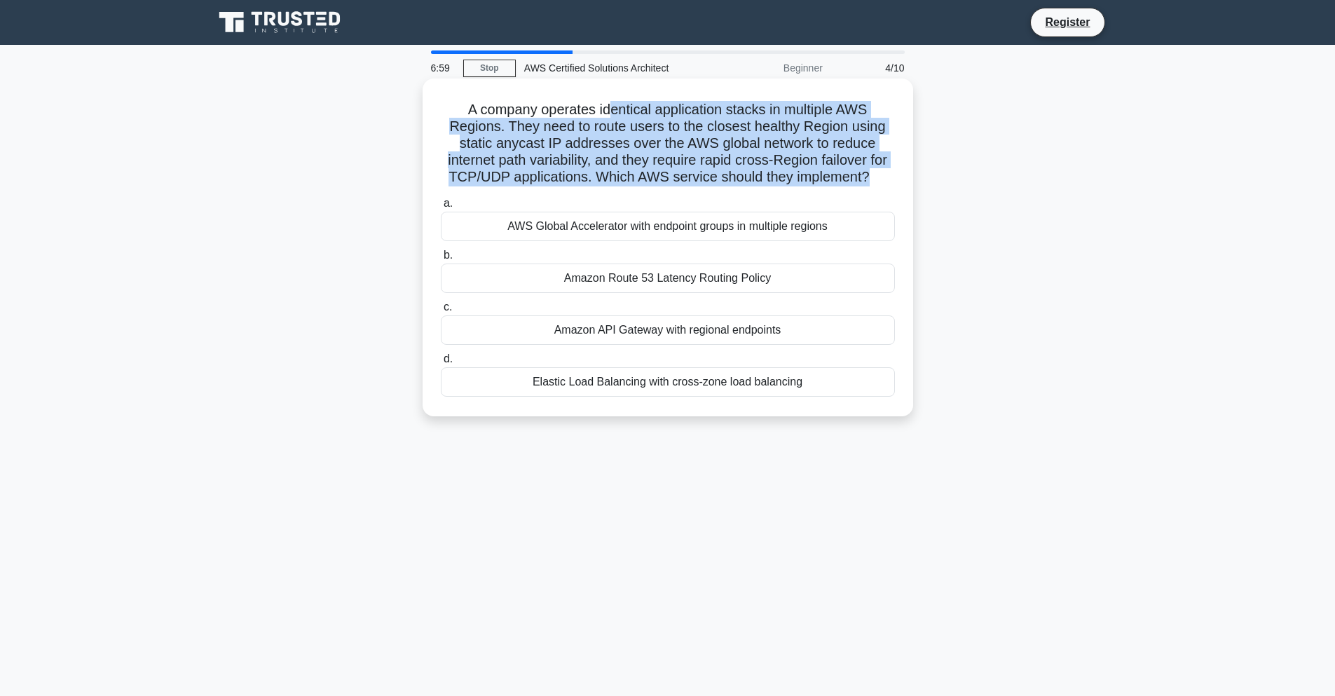 The height and width of the screenshot is (696, 1335). What do you see at coordinates (872, 68) in the screenshot?
I see `div: 4/10` at bounding box center [872, 68].